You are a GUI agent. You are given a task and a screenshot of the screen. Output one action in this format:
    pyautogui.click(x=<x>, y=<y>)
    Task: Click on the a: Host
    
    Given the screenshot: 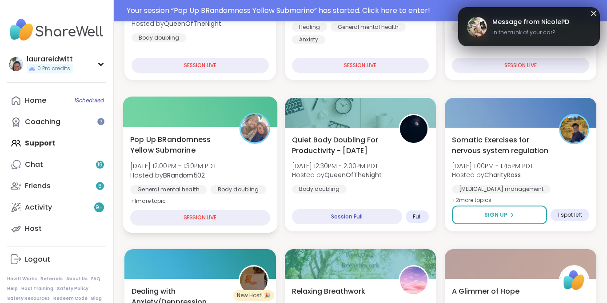 What is the action you would take?
    pyautogui.click(x=56, y=228)
    